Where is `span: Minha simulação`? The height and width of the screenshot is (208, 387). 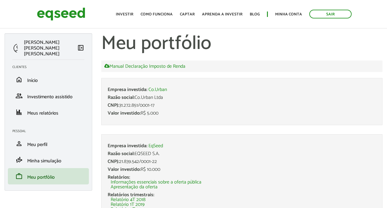
span: Minha simulação is located at coordinates (44, 161).